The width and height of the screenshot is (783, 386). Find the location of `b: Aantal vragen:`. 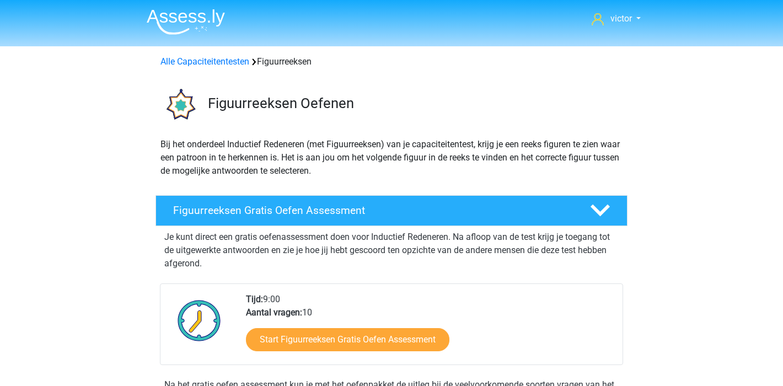

b: Aantal vragen: is located at coordinates (274, 312).